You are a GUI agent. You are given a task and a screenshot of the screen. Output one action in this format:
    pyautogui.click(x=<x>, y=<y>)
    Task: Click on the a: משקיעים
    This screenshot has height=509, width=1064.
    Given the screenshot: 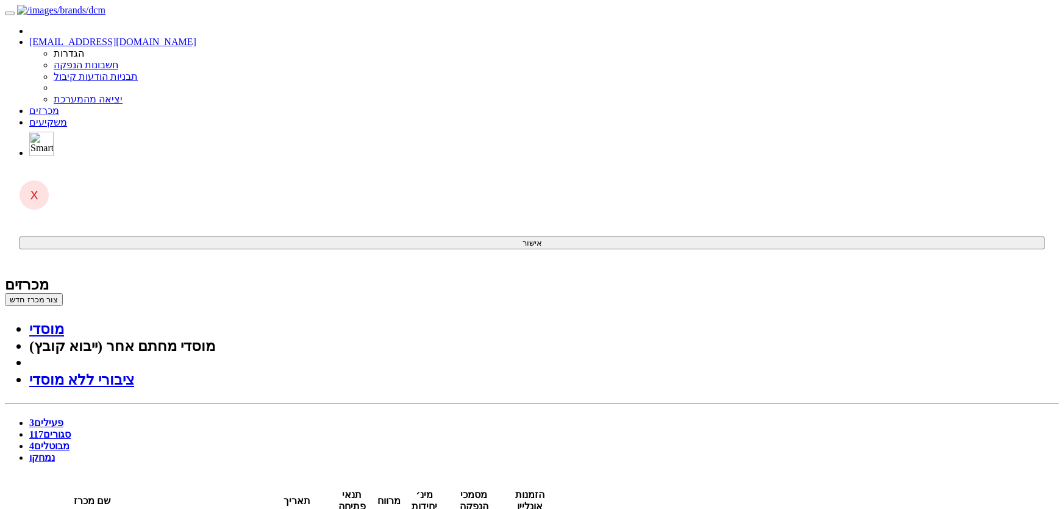 What is the action you would take?
    pyautogui.click(x=48, y=122)
    